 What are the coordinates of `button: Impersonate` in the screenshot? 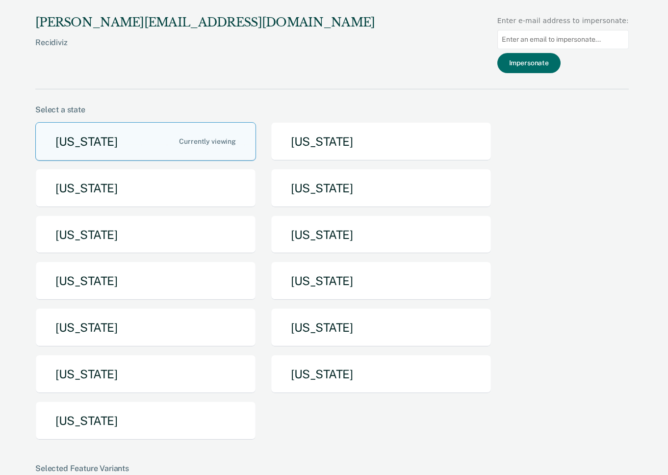 It's located at (529, 63).